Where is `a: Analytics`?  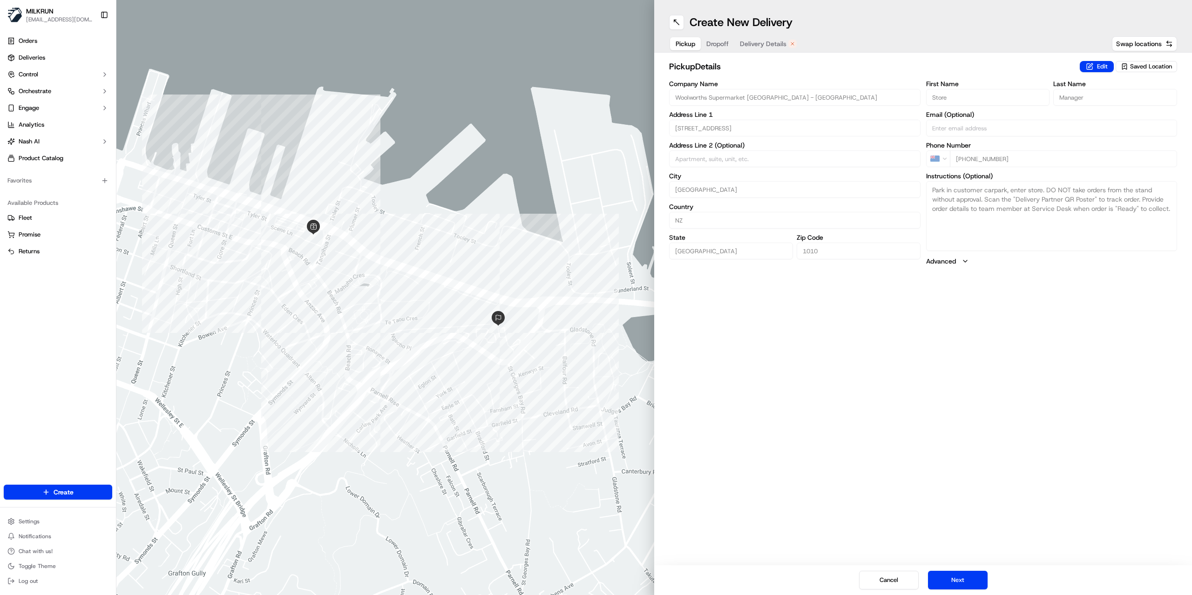 a: Analytics is located at coordinates (58, 125).